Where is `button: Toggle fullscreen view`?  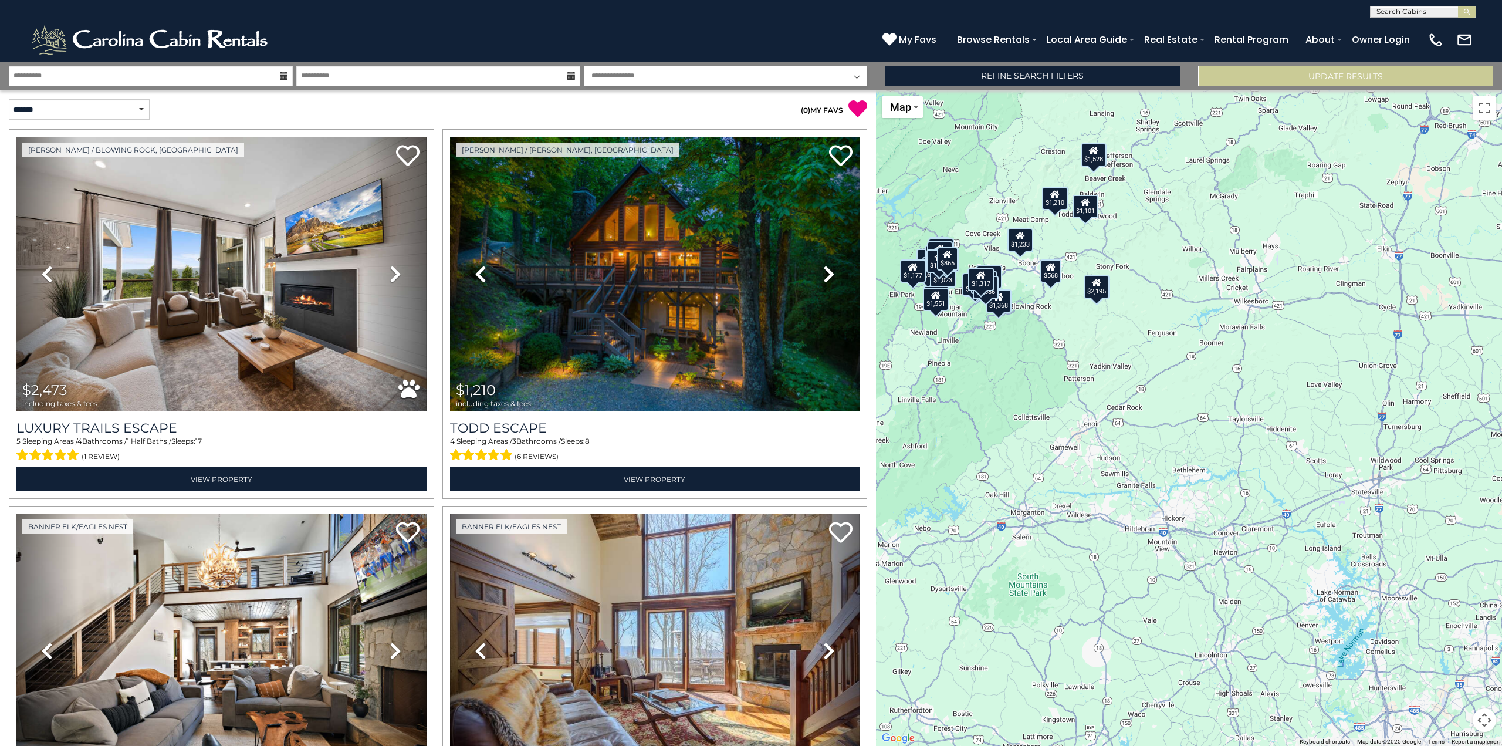 button: Toggle fullscreen view is located at coordinates (1484, 108).